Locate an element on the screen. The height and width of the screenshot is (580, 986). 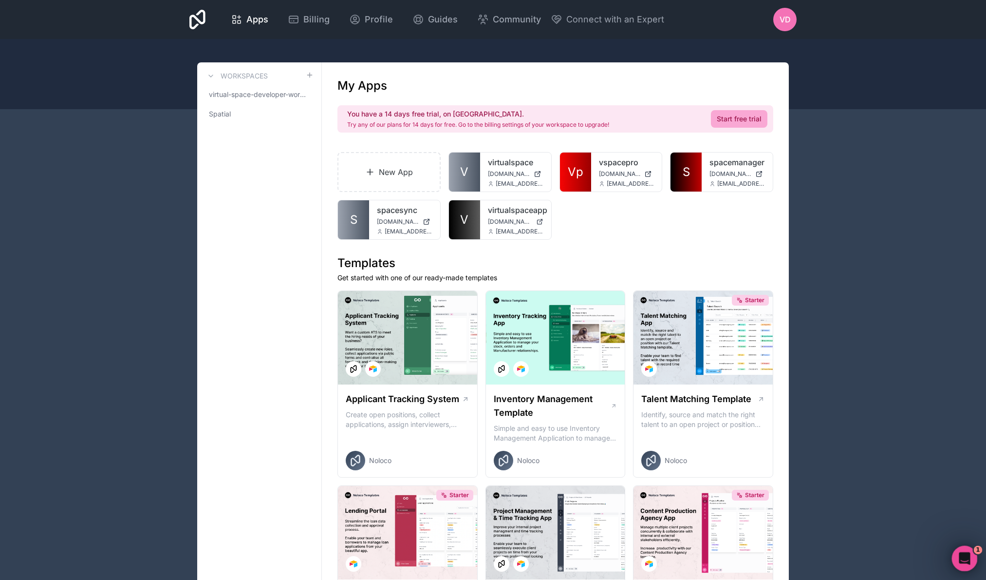
a: virtualspace is located at coordinates (516, 162).